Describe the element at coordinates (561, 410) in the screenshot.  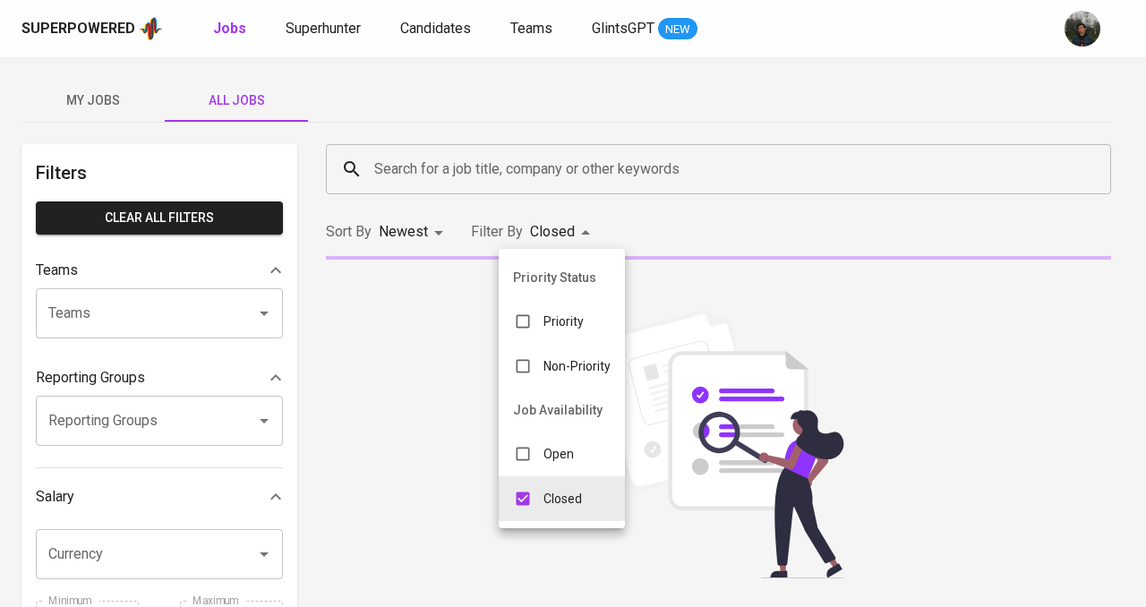
I see `li: Job Availability` at that location.